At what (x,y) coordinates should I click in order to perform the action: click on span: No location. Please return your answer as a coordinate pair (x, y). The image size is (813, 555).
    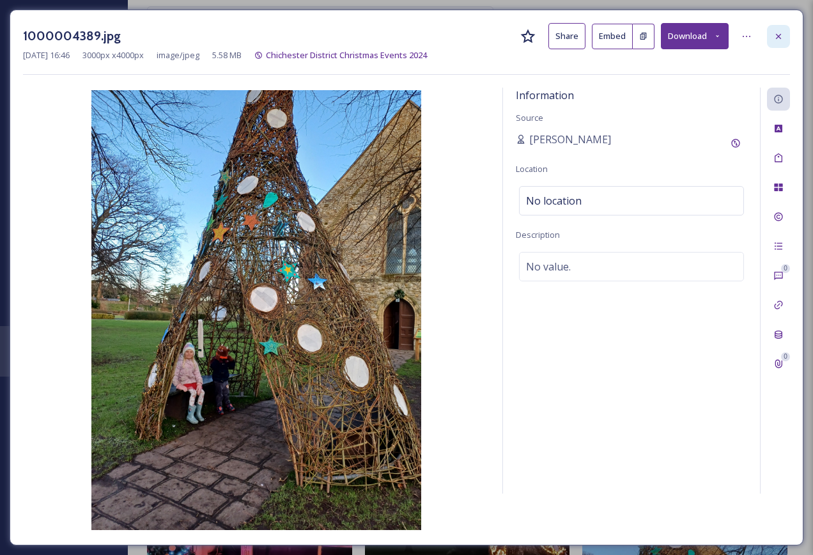
    Looking at the image, I should click on (553, 201).